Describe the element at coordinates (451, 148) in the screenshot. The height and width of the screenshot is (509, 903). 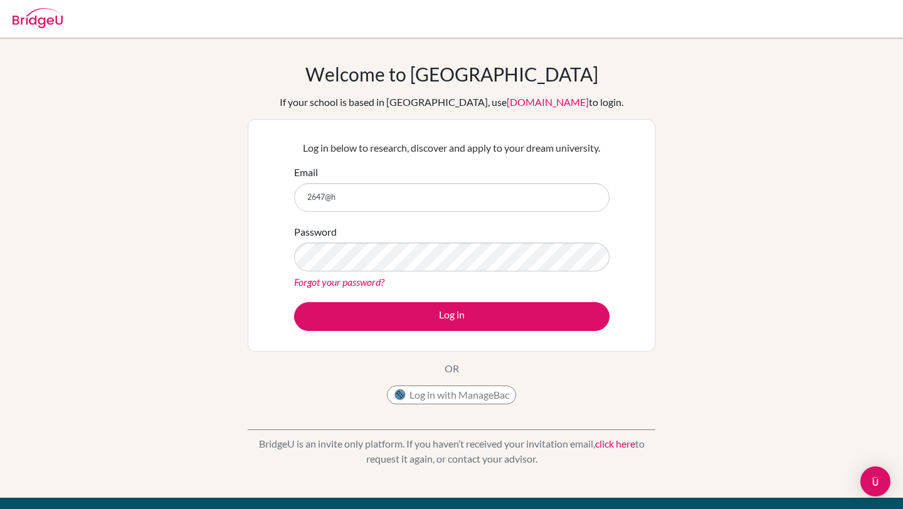
I see `p: Log in below to research, discover and apply to your dream university.` at that location.